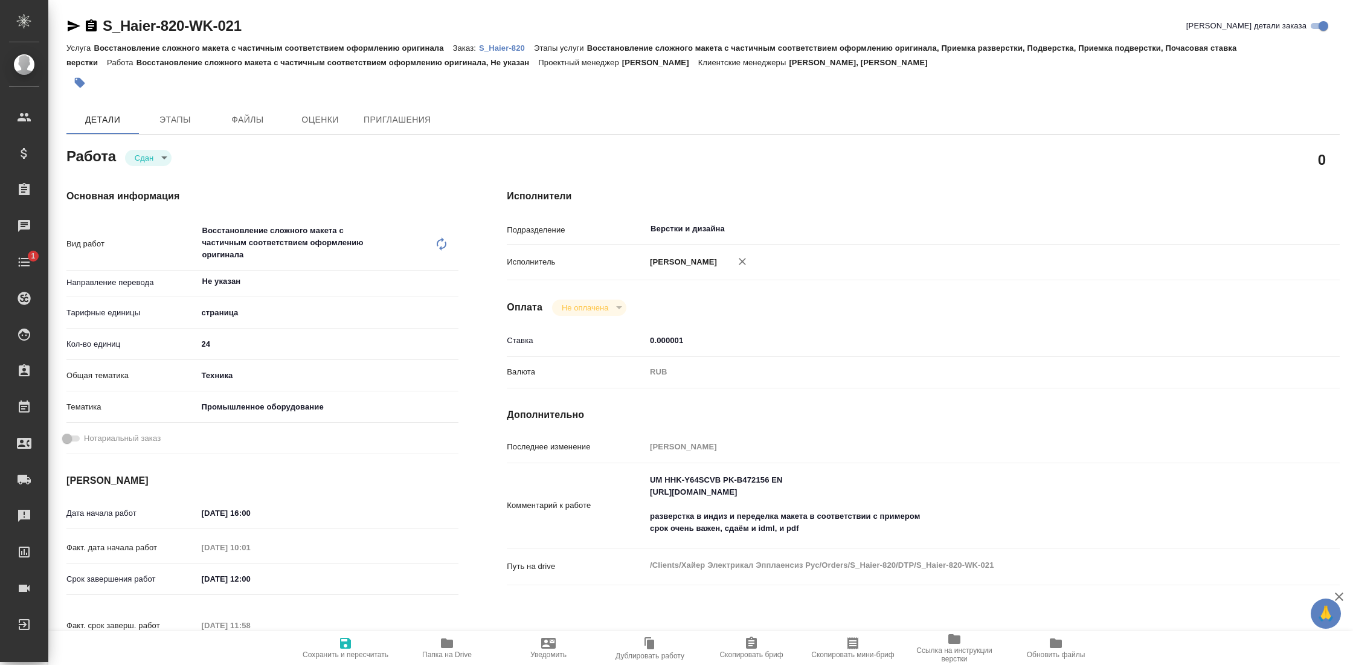 The image size is (1353, 665). Describe the element at coordinates (80, 83) in the screenshot. I see `button: Добавить тэг` at that location.